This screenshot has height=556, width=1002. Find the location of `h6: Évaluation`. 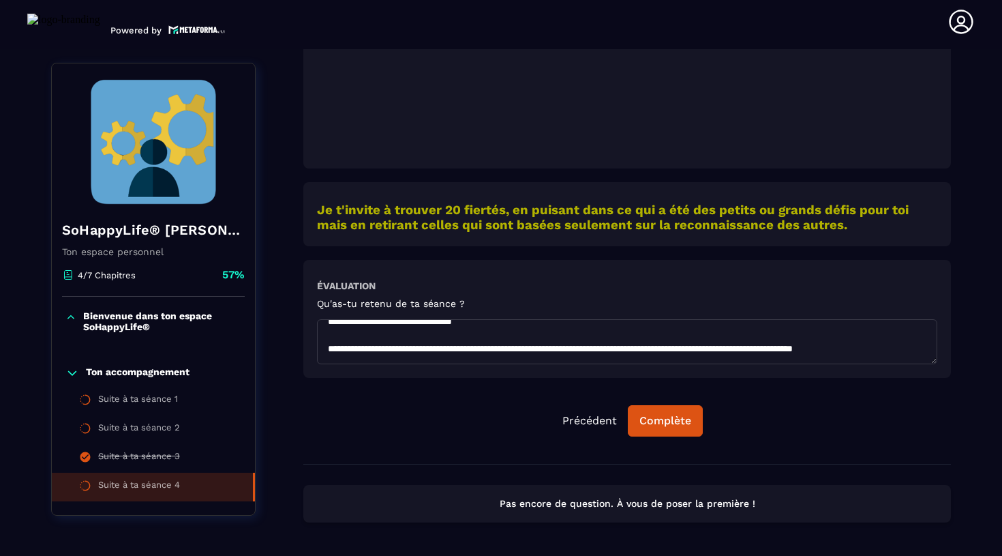

h6: Évaluation is located at coordinates (346, 286).